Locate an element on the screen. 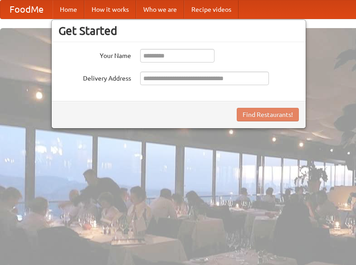 The height and width of the screenshot is (265, 356). a: Recipe videos is located at coordinates (211, 10).